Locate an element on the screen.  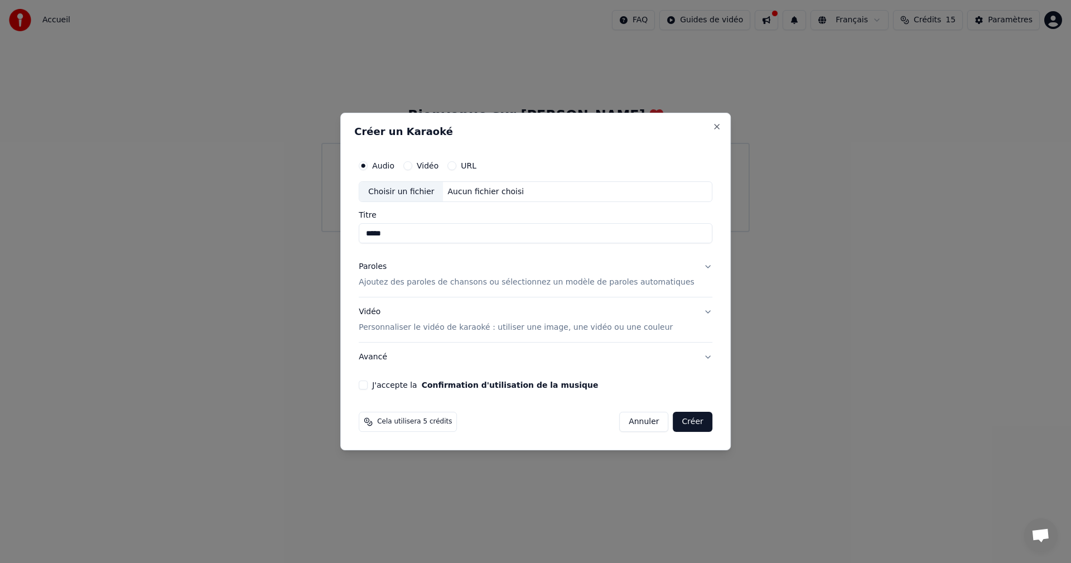
label: Titre is located at coordinates (536, 215).